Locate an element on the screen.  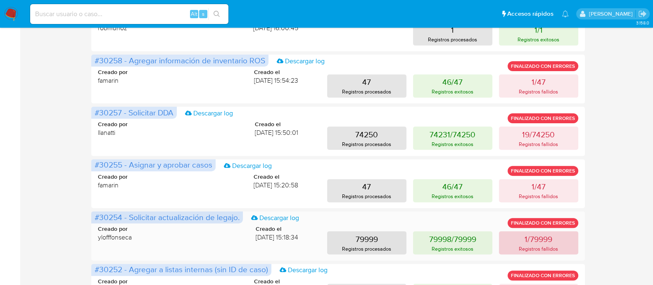
a: Notificaciones is located at coordinates (565, 14).